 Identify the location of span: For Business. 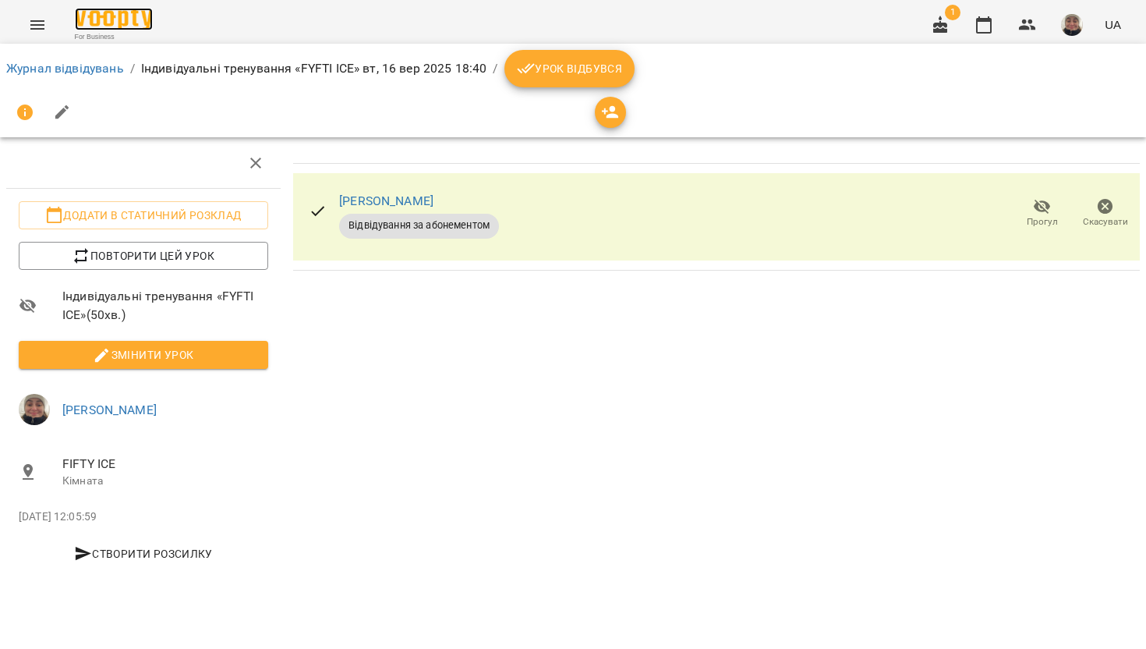
(114, 37).